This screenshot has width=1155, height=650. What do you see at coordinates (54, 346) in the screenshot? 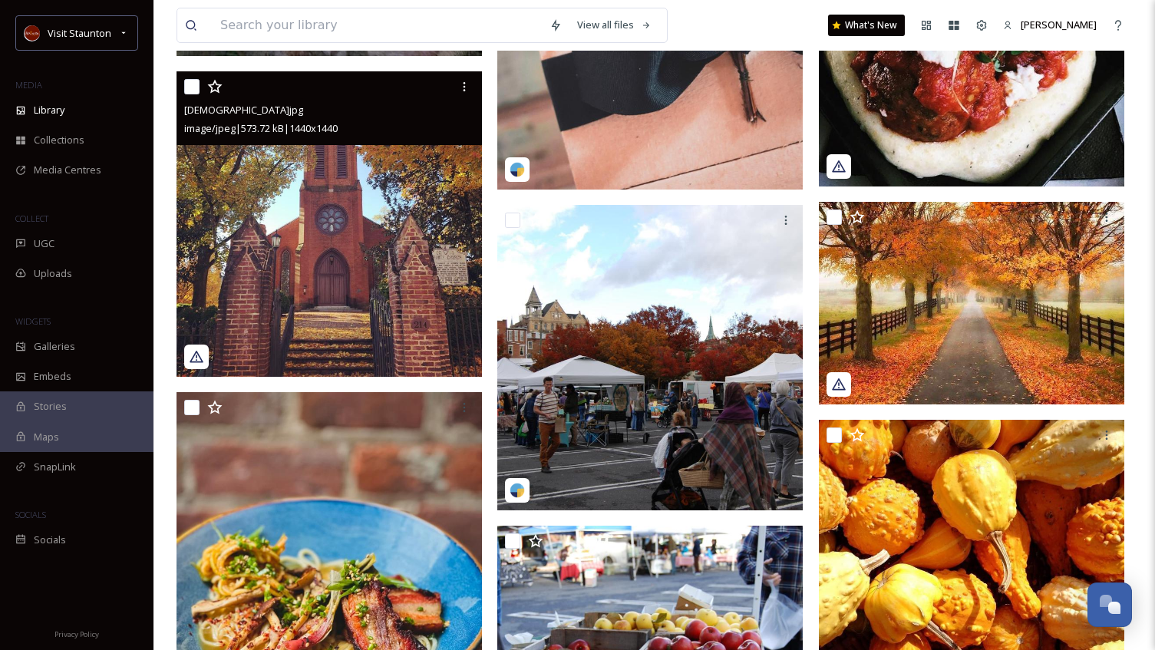
I see `span: Galleries` at bounding box center [54, 346].